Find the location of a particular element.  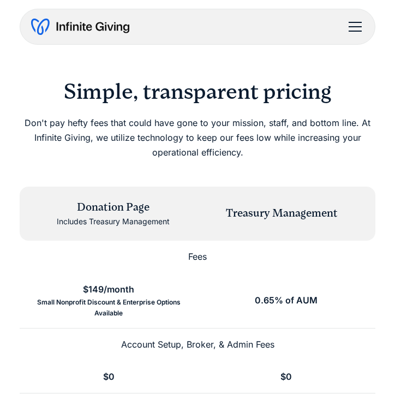

div: Treasury Management is located at coordinates (281, 213).